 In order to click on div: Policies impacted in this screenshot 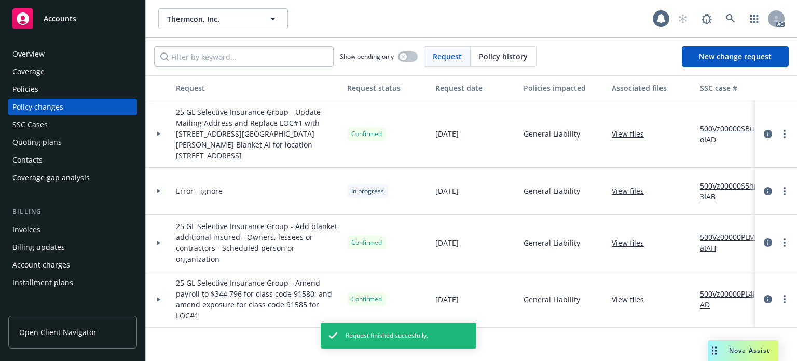, I will do `click(564, 88)`.